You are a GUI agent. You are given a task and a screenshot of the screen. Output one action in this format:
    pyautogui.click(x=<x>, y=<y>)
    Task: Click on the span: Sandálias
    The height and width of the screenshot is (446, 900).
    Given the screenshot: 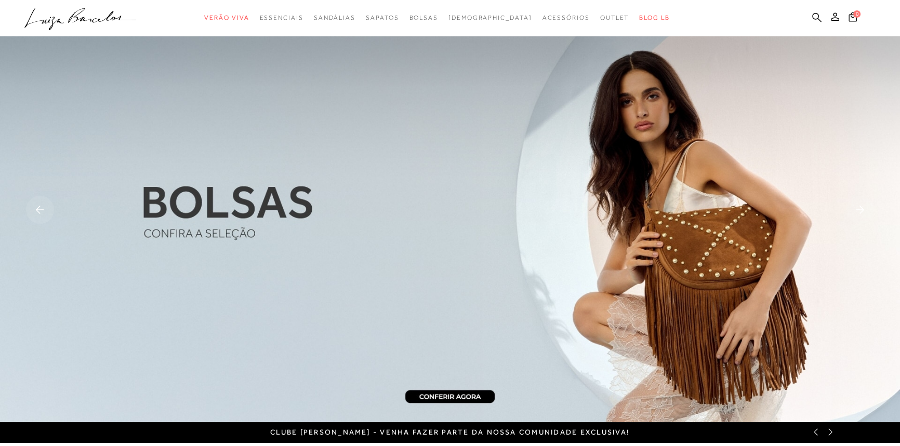 What is the action you would take?
    pyautogui.click(x=335, y=18)
    